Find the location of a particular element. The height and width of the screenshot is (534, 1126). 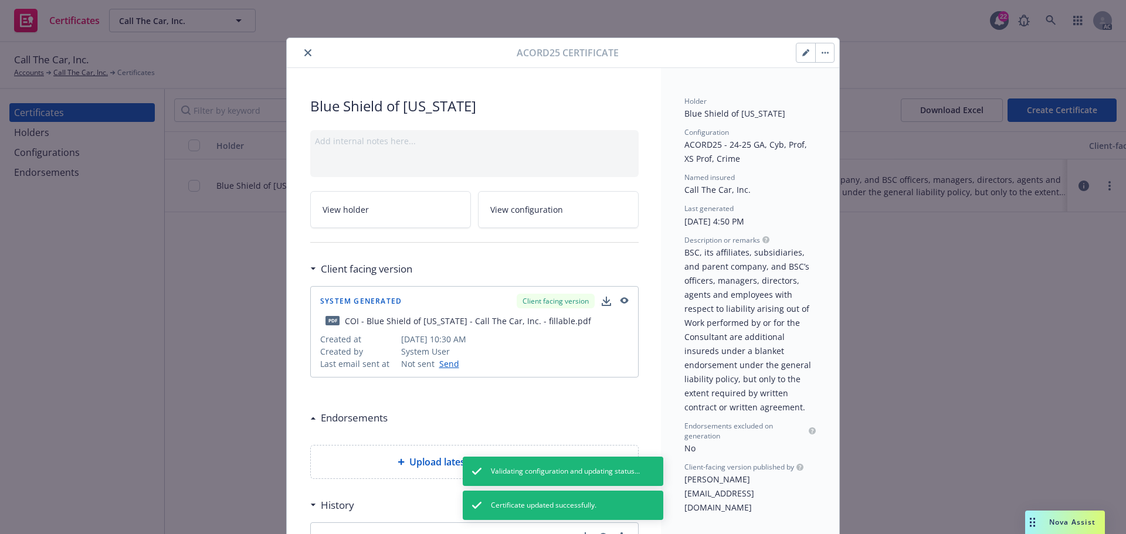

span: Last email sent at is located at coordinates (358, 364).